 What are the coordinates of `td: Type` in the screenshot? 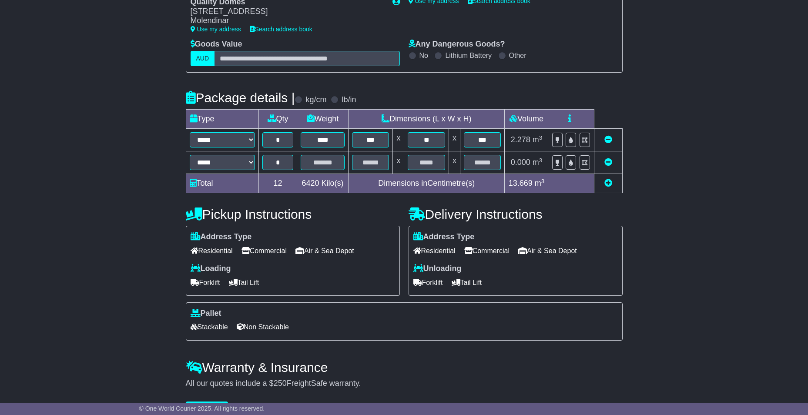 It's located at (222, 119).